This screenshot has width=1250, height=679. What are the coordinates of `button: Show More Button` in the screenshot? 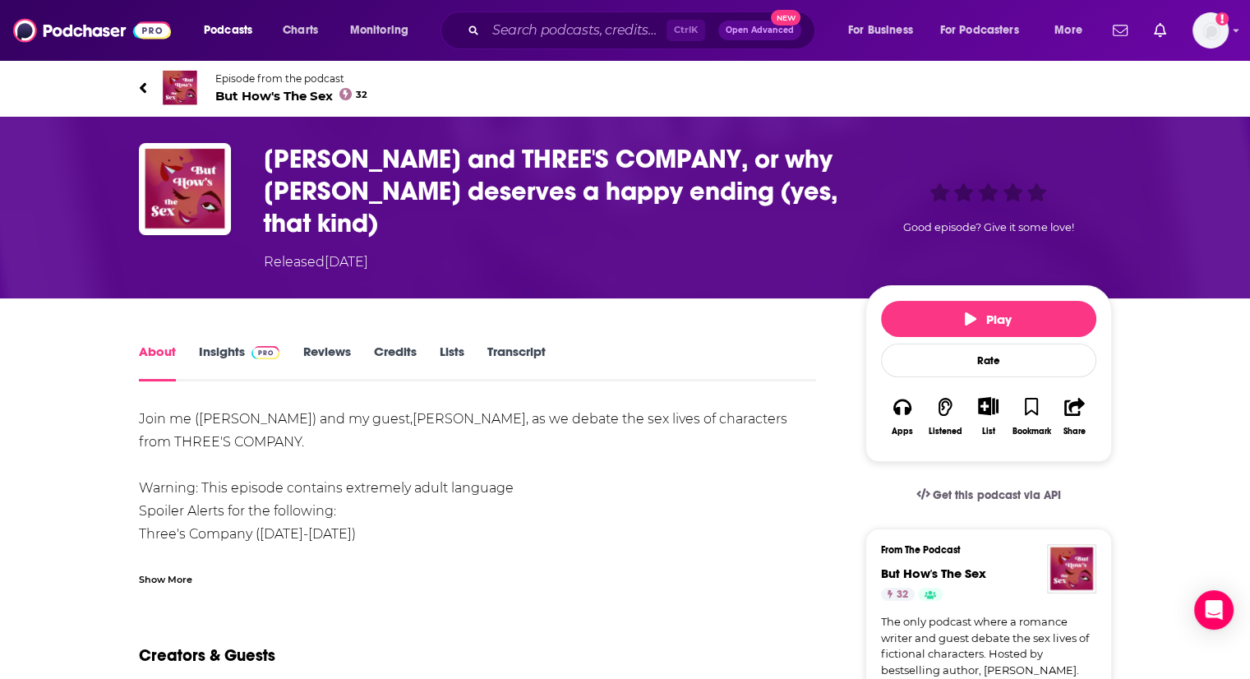 It's located at (988, 406).